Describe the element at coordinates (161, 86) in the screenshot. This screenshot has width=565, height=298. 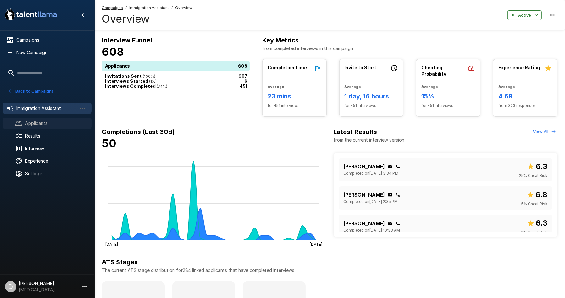
I see `span: ( 74 %)` at that location.